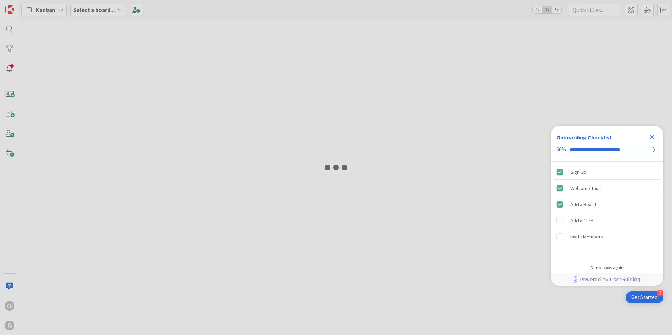 This screenshot has width=672, height=335. Describe the element at coordinates (587, 237) in the screenshot. I see `div: Invite Members` at that location.